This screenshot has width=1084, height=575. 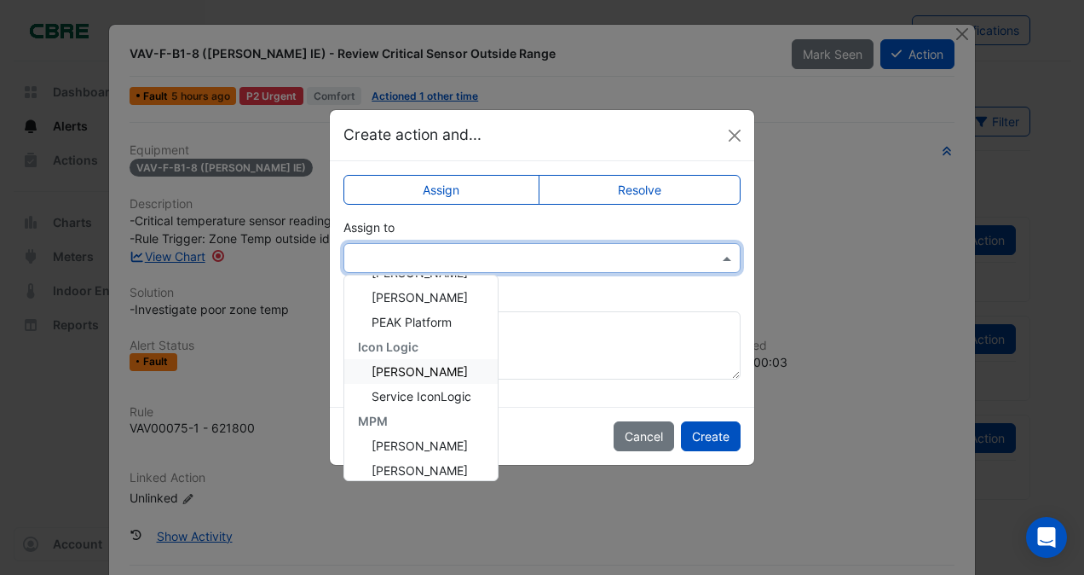 What do you see at coordinates (735, 136) in the screenshot?
I see `button: Close` at bounding box center [735, 136].